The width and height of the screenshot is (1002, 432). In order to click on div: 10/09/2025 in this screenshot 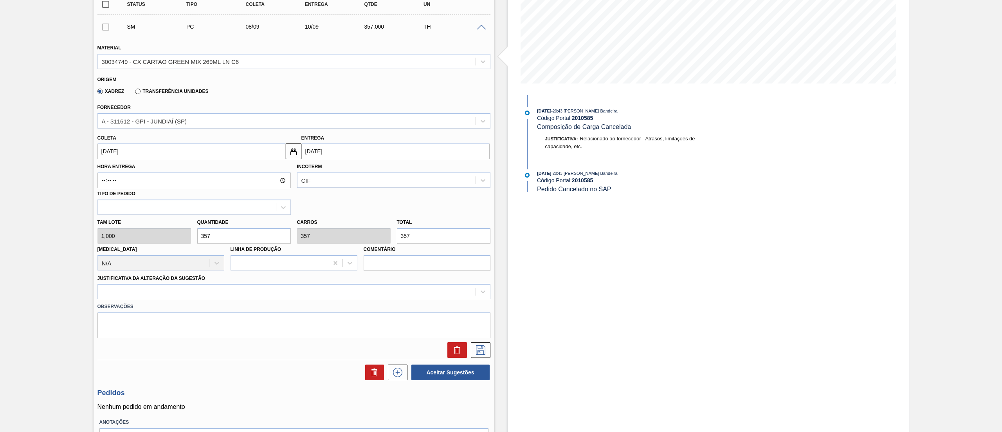, I will do `click(337, 27)`.